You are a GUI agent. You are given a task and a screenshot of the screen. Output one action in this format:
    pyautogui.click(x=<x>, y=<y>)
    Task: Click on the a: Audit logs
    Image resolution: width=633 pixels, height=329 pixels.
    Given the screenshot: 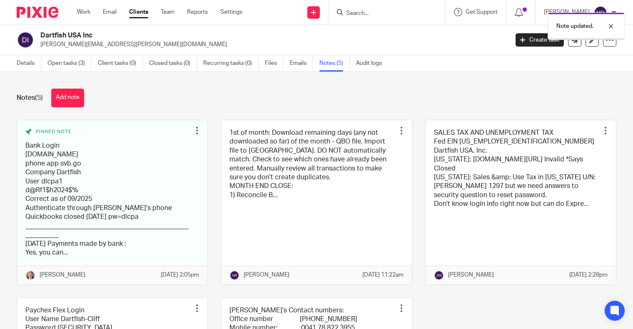 What is the action you would take?
    pyautogui.click(x=372, y=63)
    